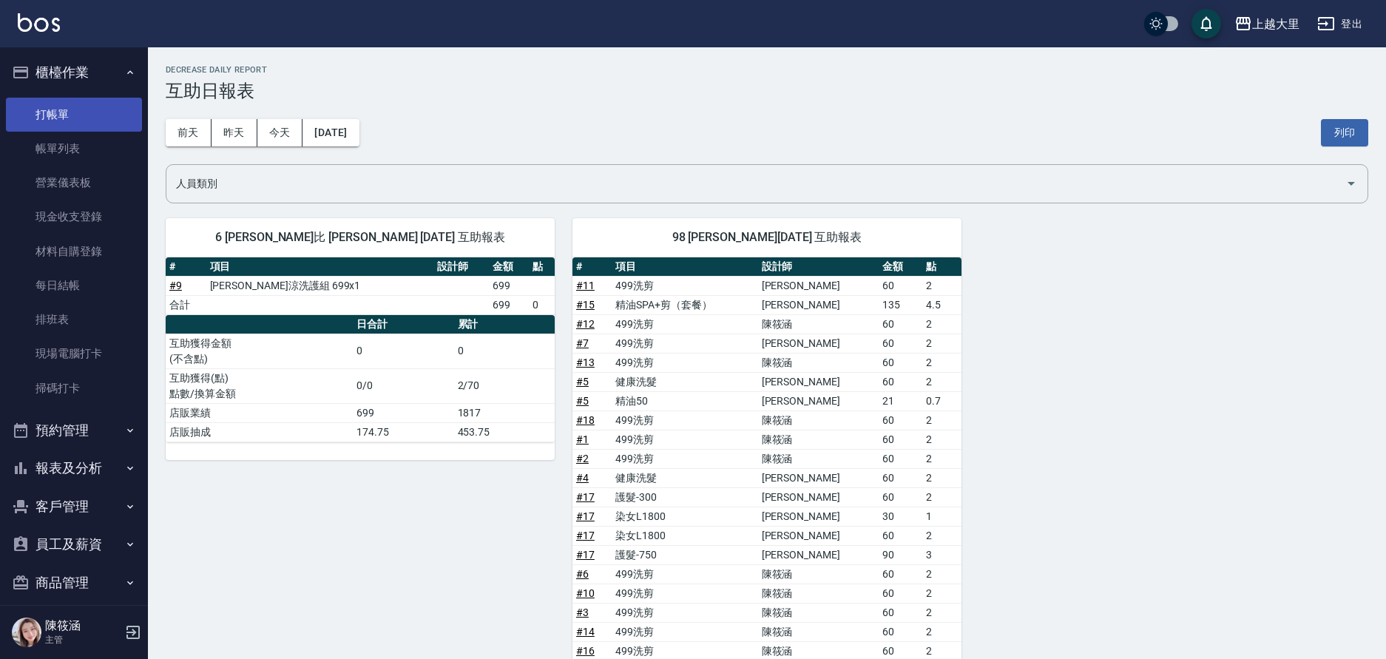  I want to click on a: #18, so click(585, 420).